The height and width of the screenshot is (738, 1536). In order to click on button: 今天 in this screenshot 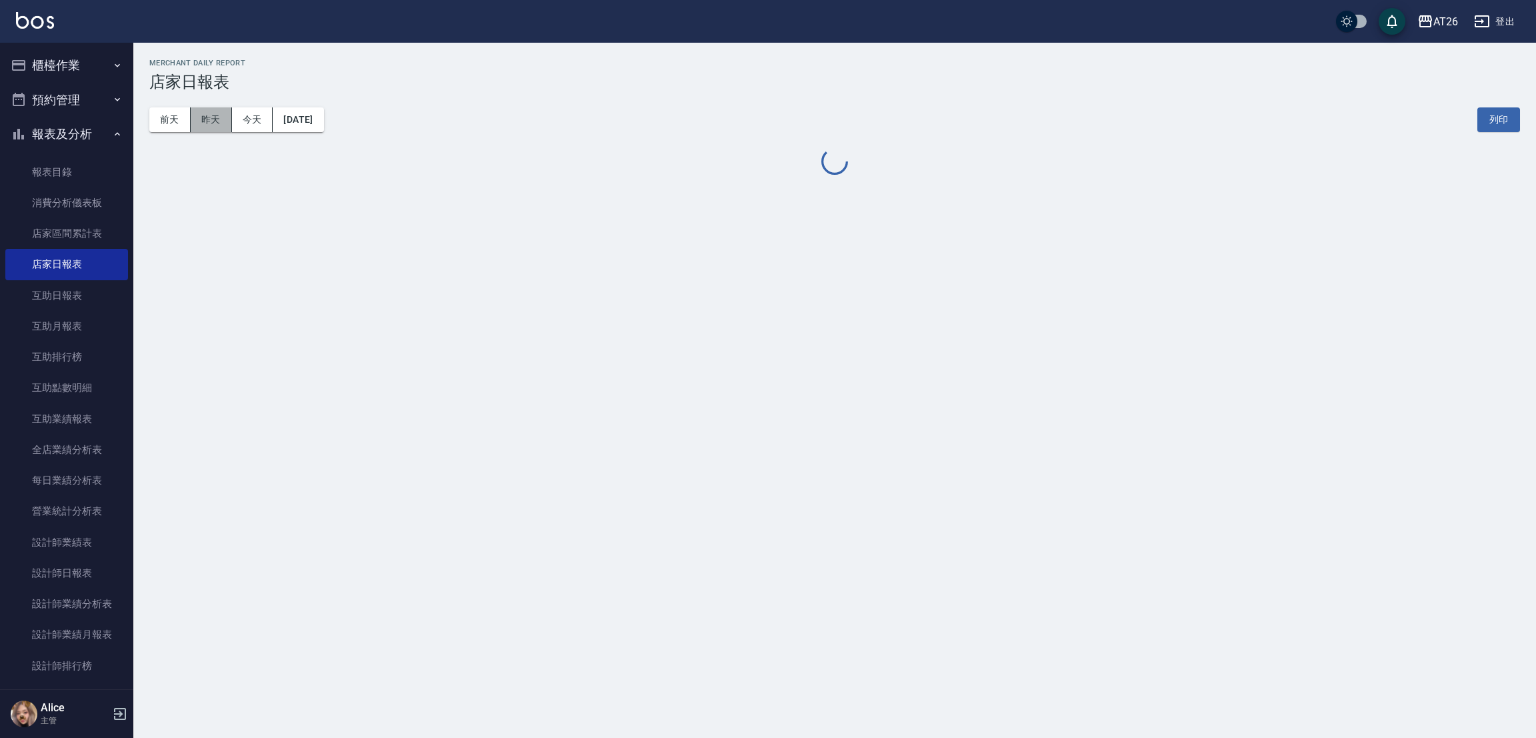, I will do `click(253, 119)`.